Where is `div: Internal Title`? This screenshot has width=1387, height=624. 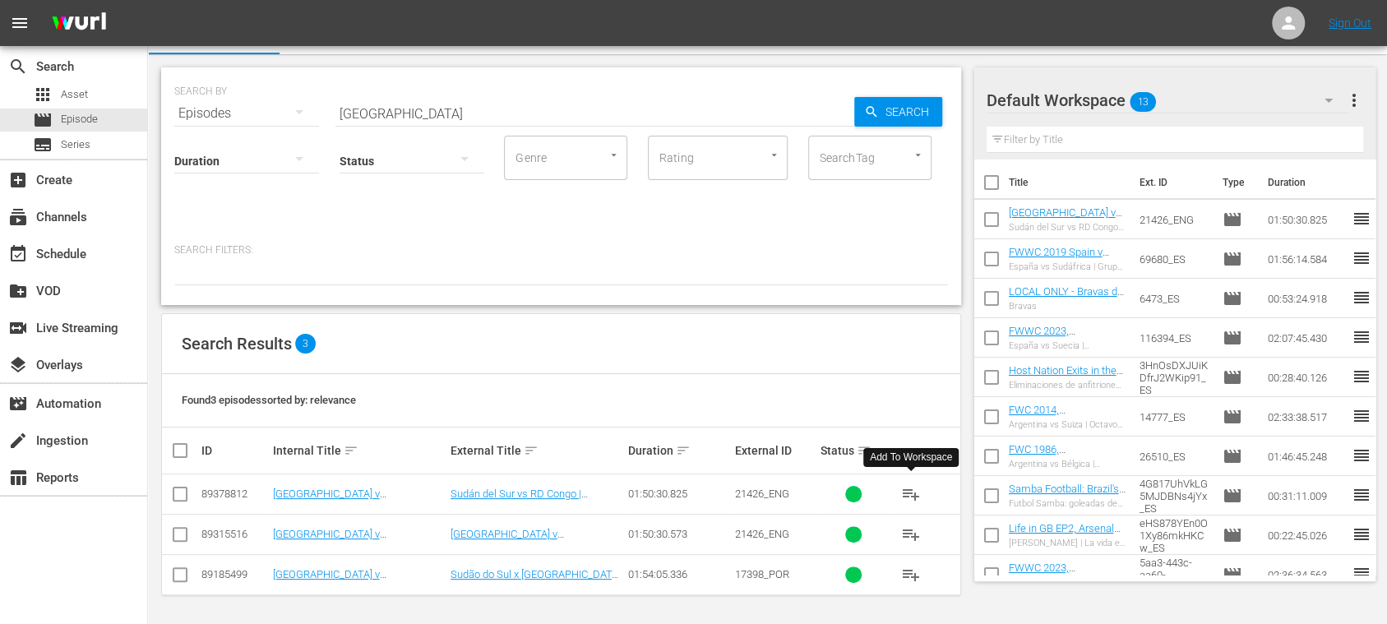 div: Internal Title is located at coordinates (359, 451).